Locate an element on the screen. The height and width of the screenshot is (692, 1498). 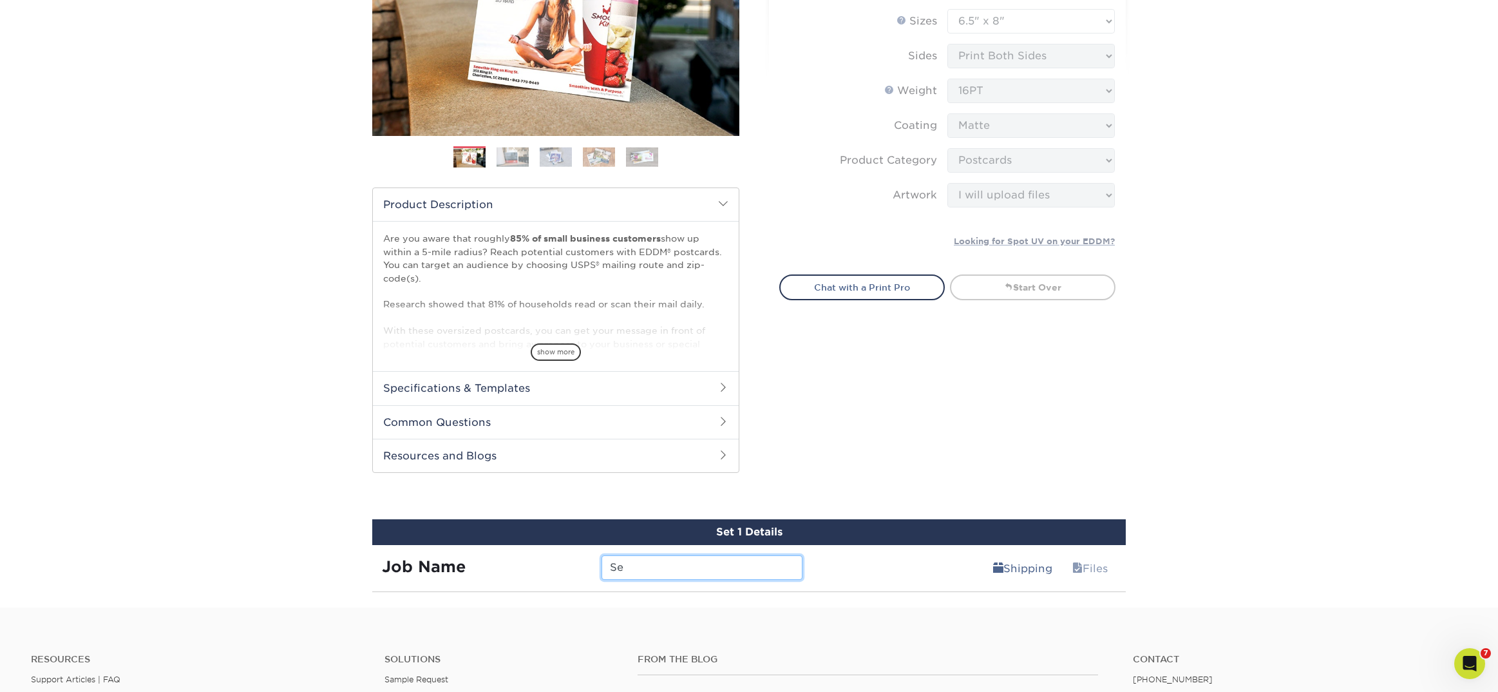
h2: Resources and Blogs is located at coordinates (556, 455).